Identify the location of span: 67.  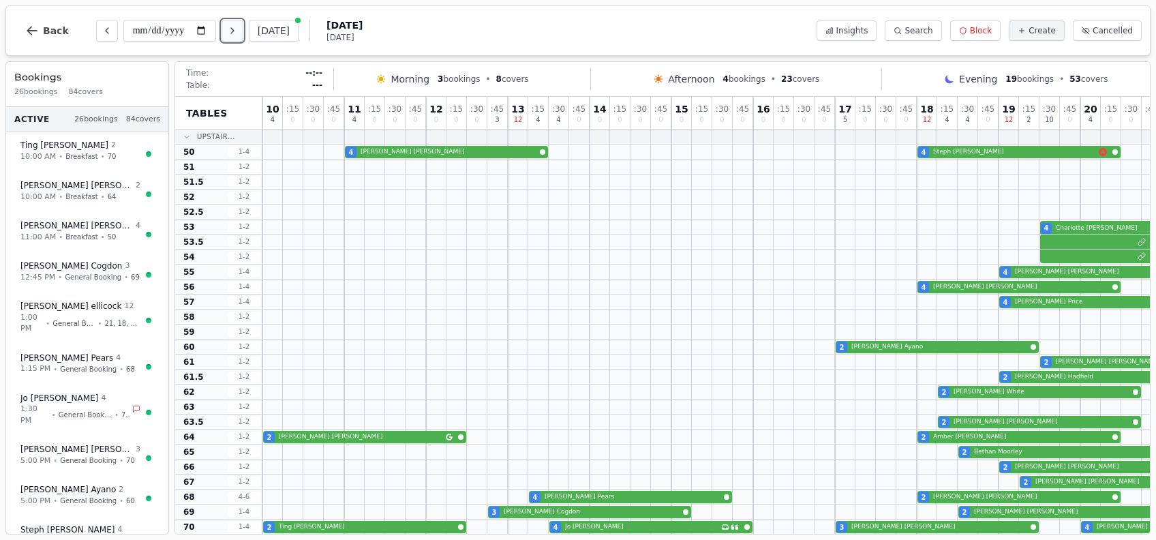
(189, 482).